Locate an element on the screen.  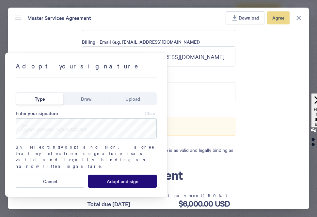
span: Cancel is located at coordinates (50, 182).